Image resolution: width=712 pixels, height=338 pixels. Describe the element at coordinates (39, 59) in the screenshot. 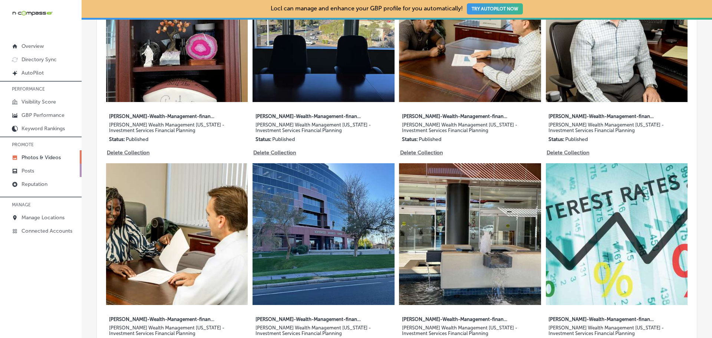

I see `p: Directory Sync` at that location.